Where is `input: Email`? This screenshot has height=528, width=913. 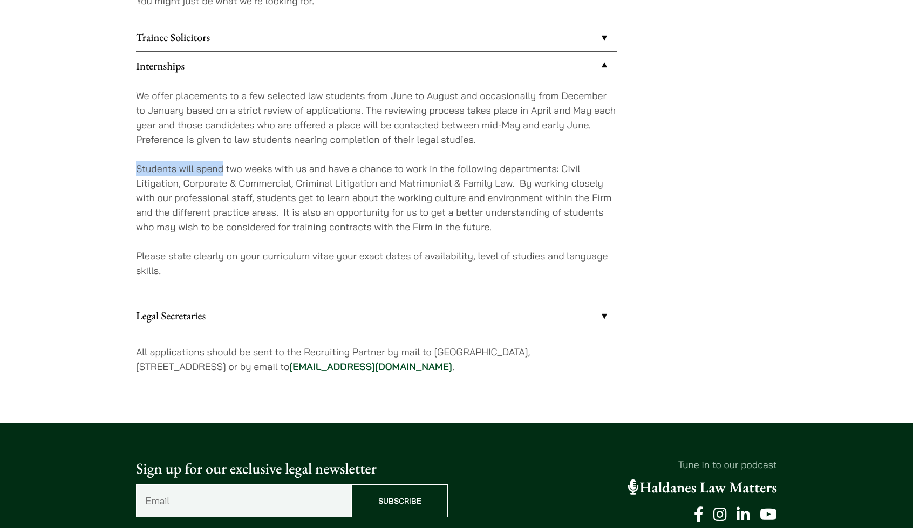 input: Email is located at coordinates (244, 501).